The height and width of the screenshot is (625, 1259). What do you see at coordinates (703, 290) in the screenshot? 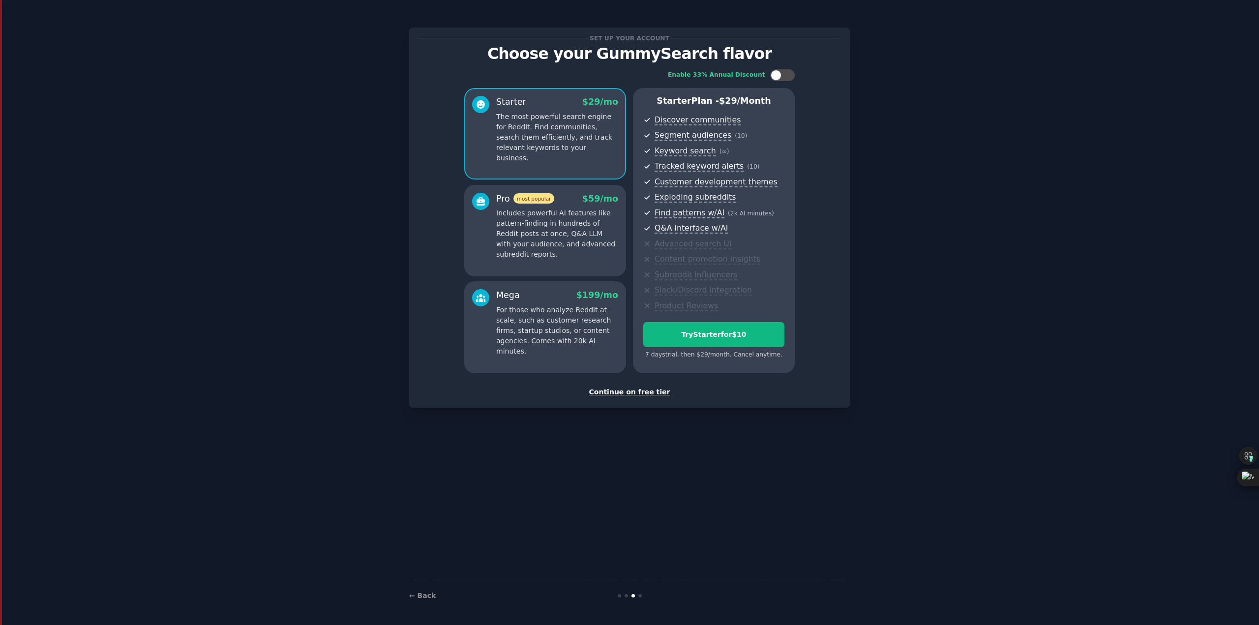
I see `span: Slack/Discord integration` at bounding box center [703, 290].